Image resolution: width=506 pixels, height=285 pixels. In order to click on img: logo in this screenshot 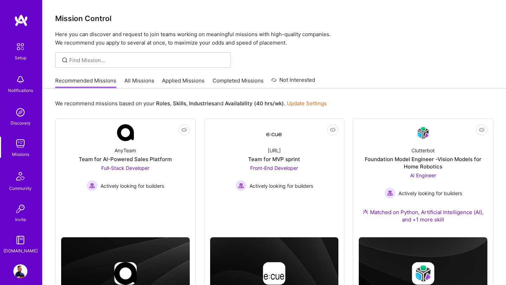, I will do `click(21, 20)`.